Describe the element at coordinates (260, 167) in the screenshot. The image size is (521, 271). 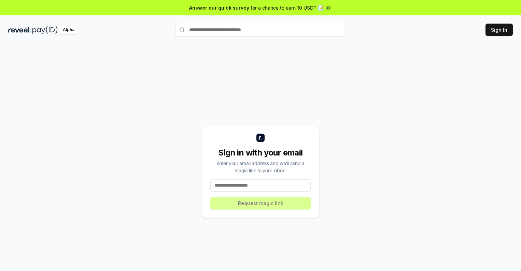
I see `div: Enter your email address and we’ll send a magic link to your inbox.` at that location.